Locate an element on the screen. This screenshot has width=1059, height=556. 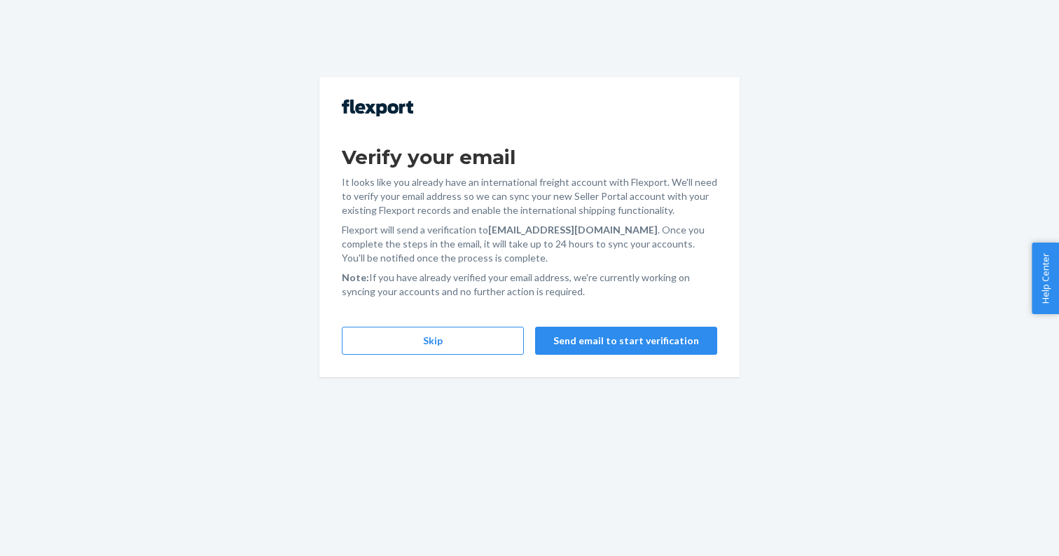
button: Skip is located at coordinates (433, 341).